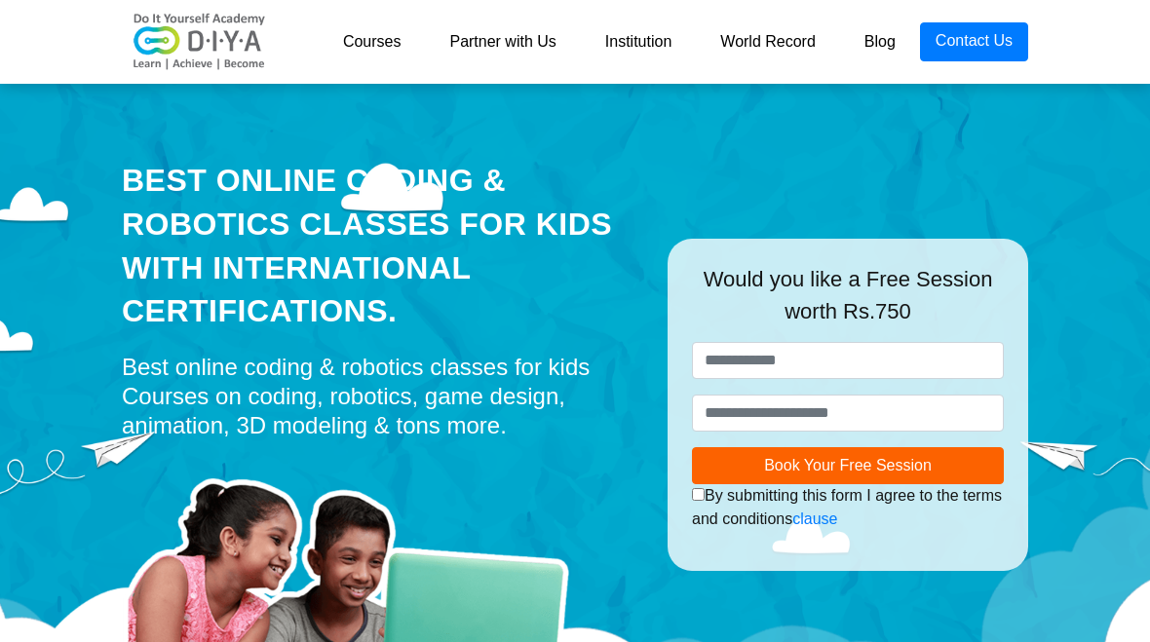 The image size is (1150, 642). I want to click on a: Courses, so click(372, 42).